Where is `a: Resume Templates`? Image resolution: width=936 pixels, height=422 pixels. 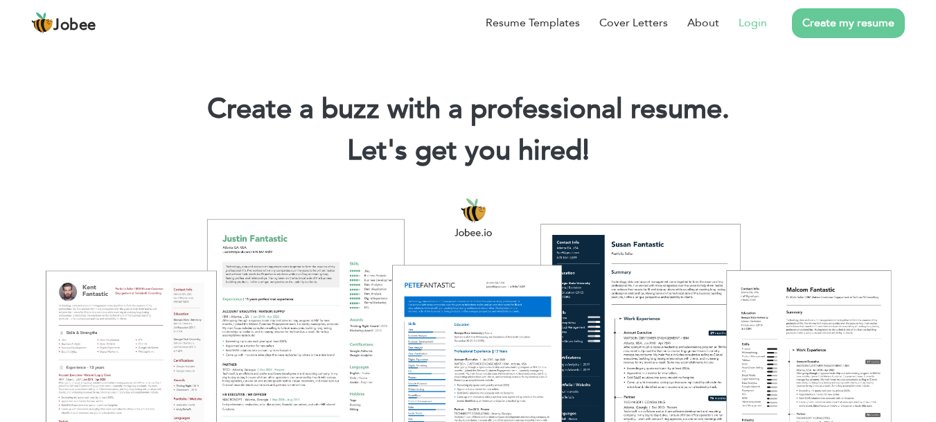
a: Resume Templates is located at coordinates (533, 23).